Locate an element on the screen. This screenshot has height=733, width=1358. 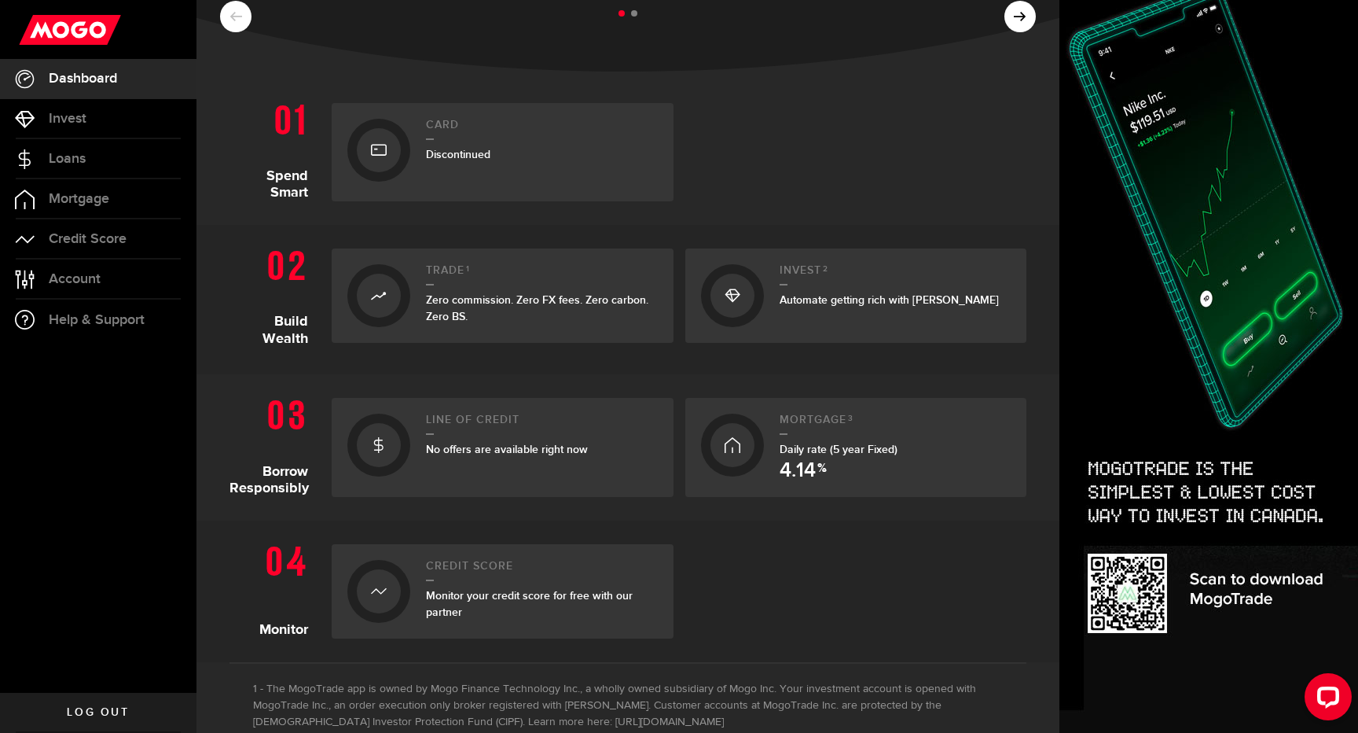
span: Zero commission. Zero FX fees. Zero carbon. Zero BS. is located at coordinates (537, 308).